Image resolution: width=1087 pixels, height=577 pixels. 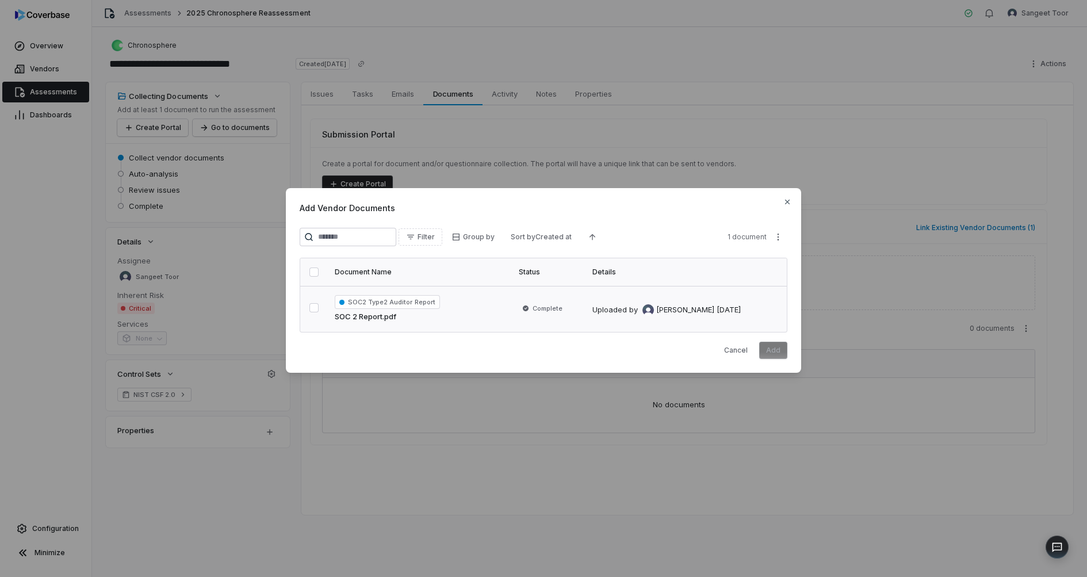 What do you see at coordinates (685, 272) in the screenshot?
I see `div: Details` at bounding box center [685, 272].